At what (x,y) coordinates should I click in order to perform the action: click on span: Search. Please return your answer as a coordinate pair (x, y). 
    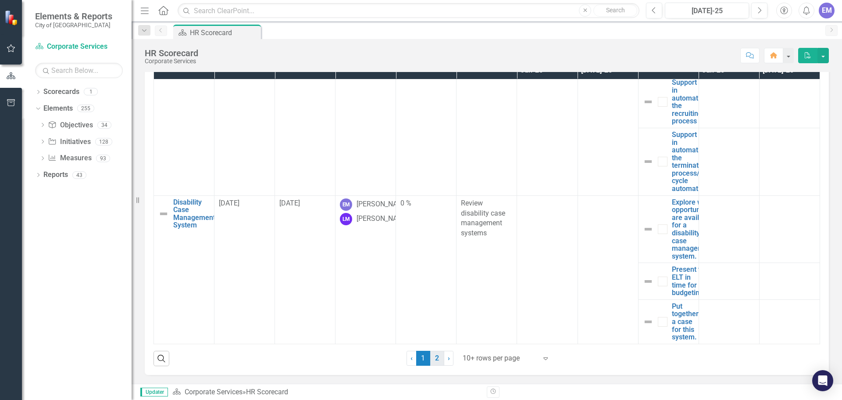
    Looking at the image, I should click on (616, 10).